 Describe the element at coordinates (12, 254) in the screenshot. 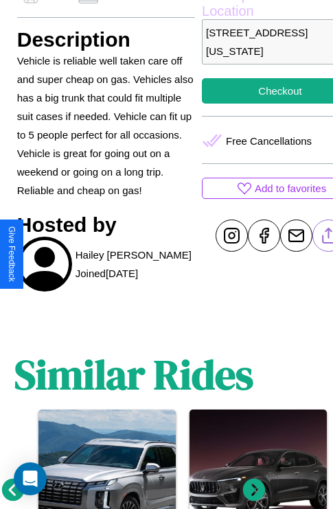

I see `div: Give Feedback` at that location.